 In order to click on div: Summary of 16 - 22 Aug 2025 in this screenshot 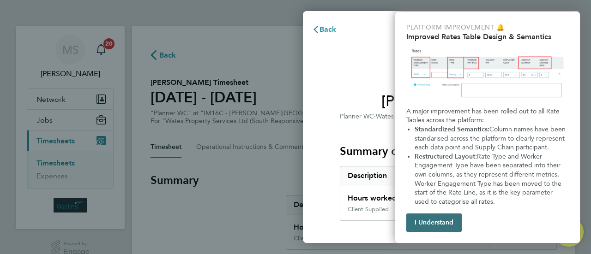, I will do `click(441, 193)`.